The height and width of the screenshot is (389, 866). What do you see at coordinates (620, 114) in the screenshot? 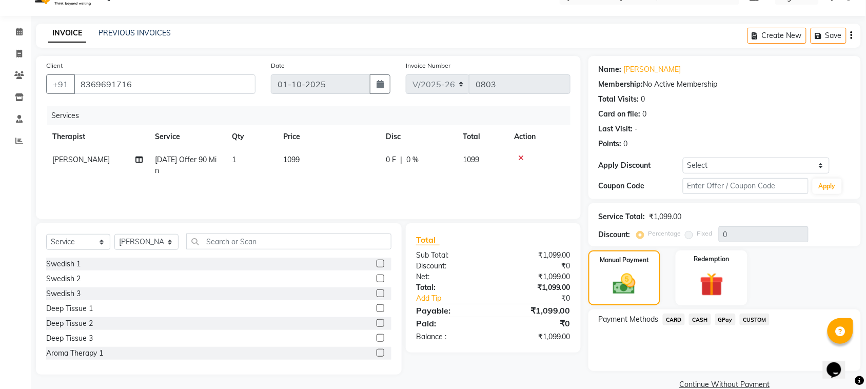
I see `div: Card on file:` at bounding box center [620, 114].